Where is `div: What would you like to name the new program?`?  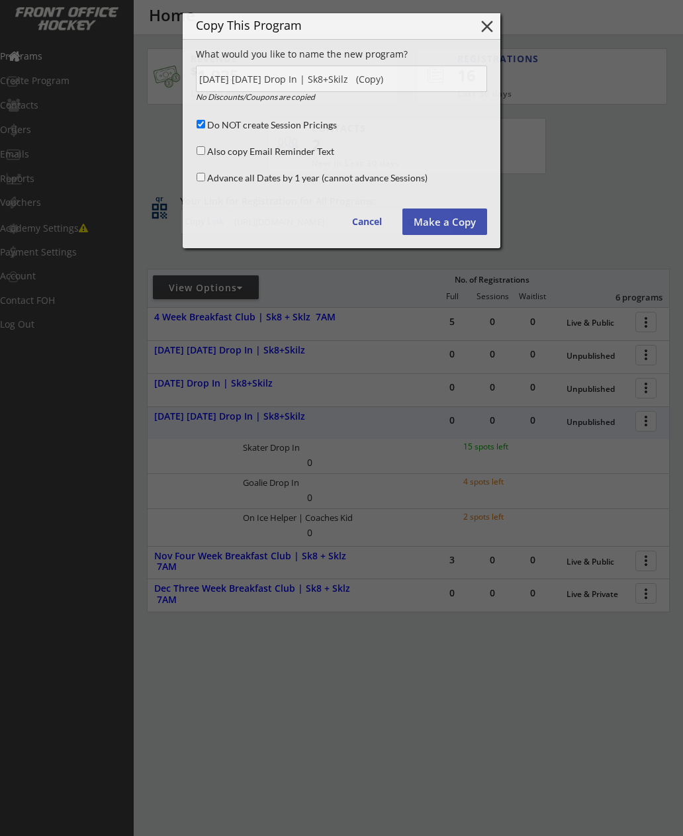 div: What would you like to name the new program? is located at coordinates (341, 54).